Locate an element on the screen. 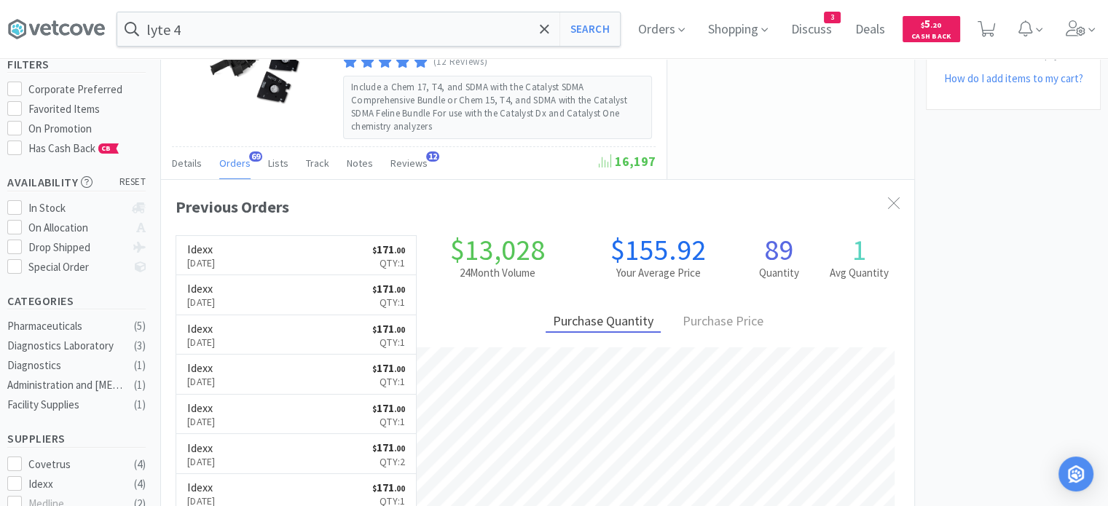  div: Open Intercom Messenger is located at coordinates (1076, 474).